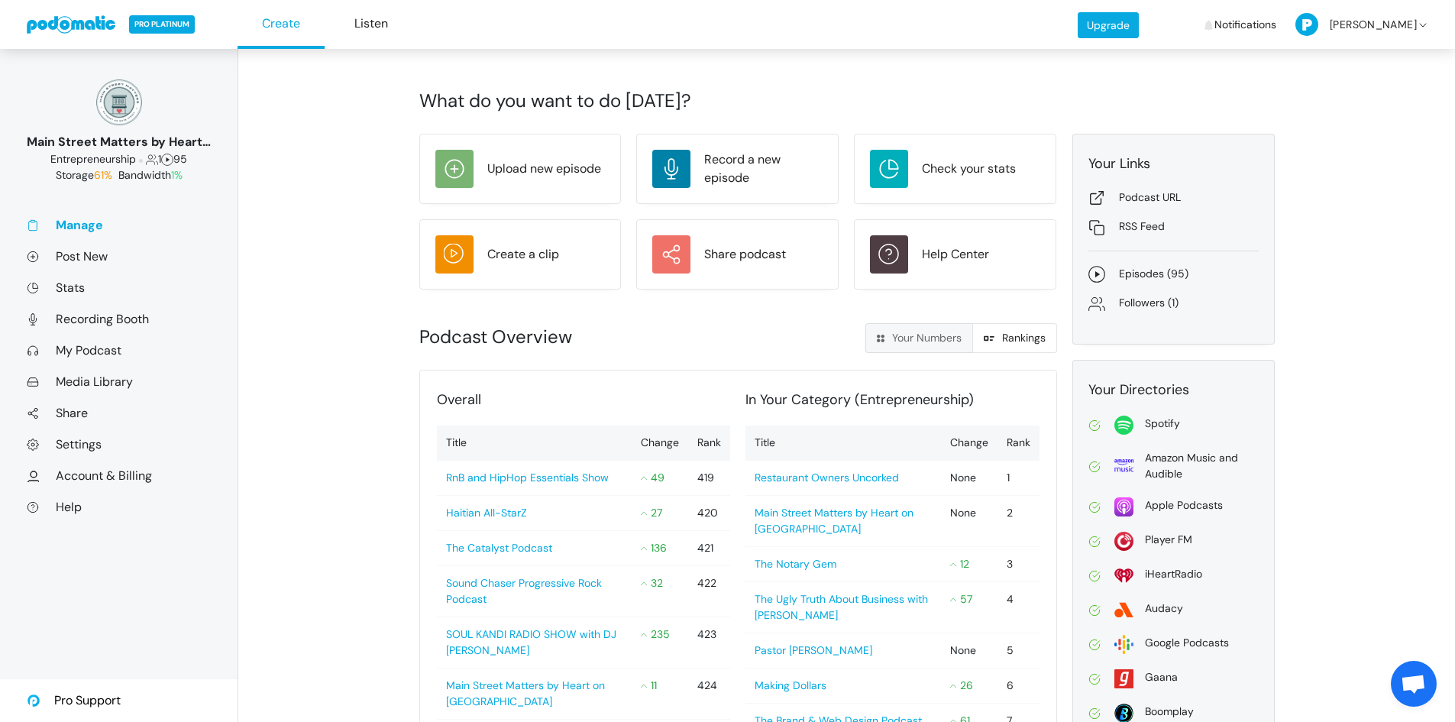  What do you see at coordinates (1201, 466) in the screenshot?
I see `div: Amazon Music and Audible` at bounding box center [1201, 466].